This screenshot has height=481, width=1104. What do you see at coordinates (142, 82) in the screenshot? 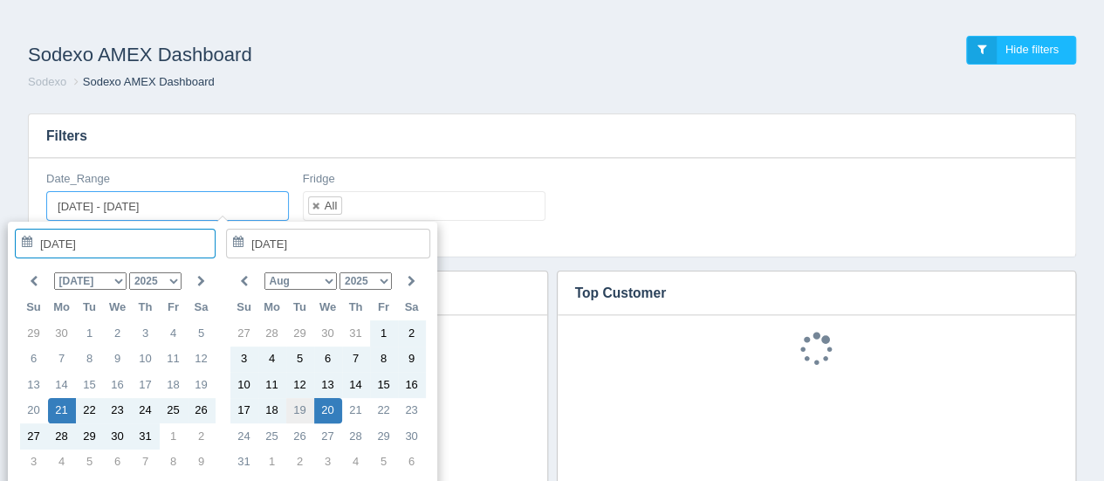
I see `li: Sodexo AMEX Dashboard` at bounding box center [142, 82].